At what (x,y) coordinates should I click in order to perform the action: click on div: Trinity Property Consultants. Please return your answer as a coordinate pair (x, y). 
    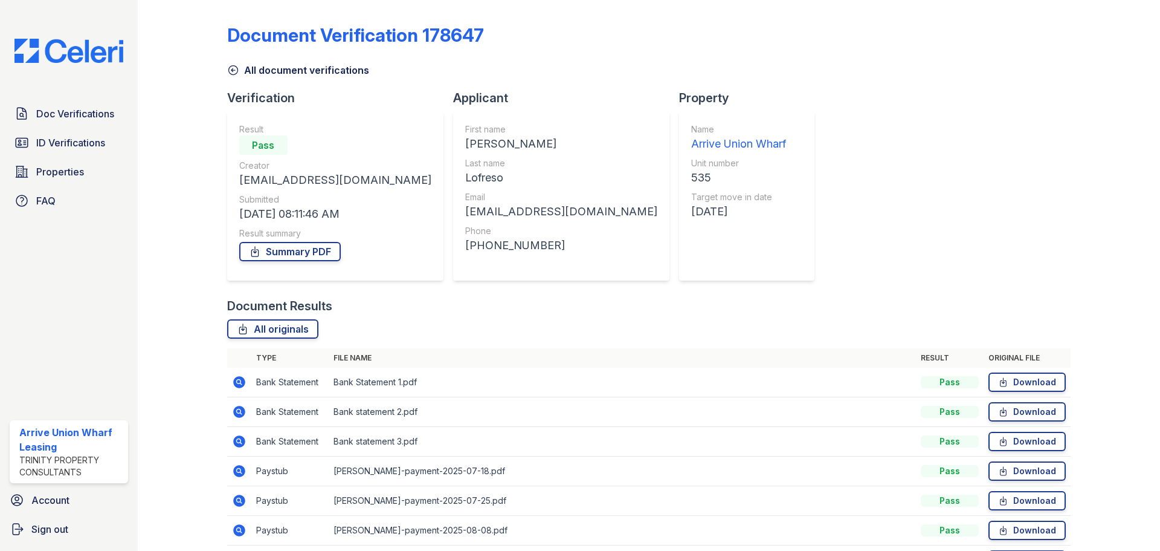
    Looking at the image, I should click on (71, 466).